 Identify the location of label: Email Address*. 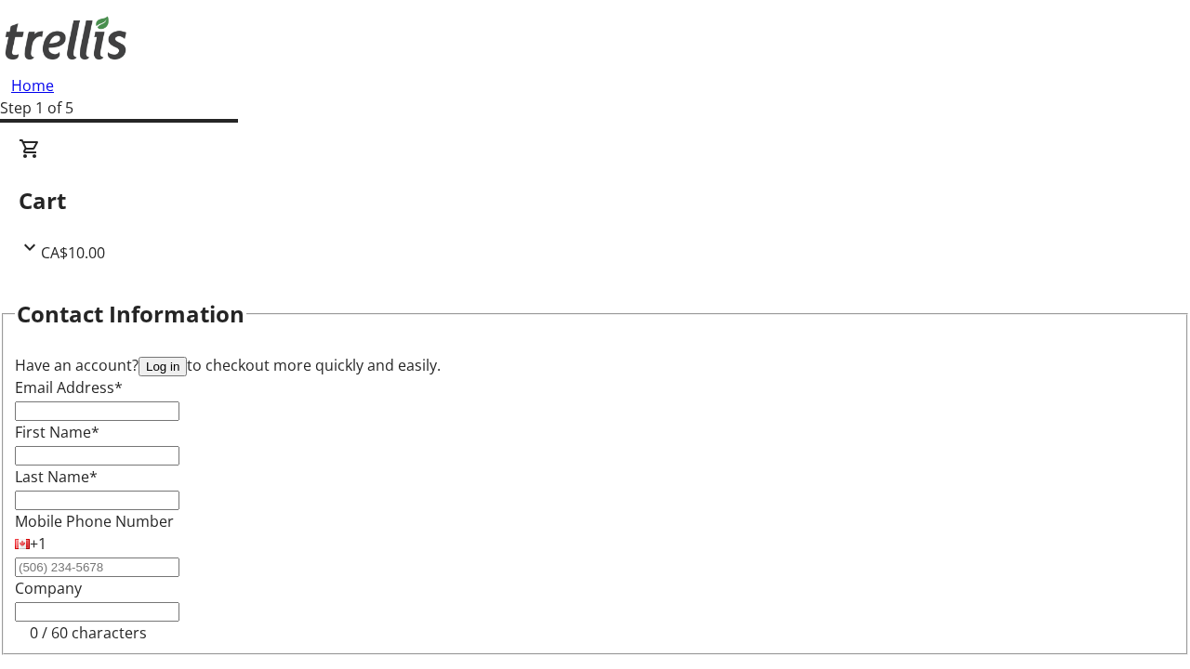
(69, 388).